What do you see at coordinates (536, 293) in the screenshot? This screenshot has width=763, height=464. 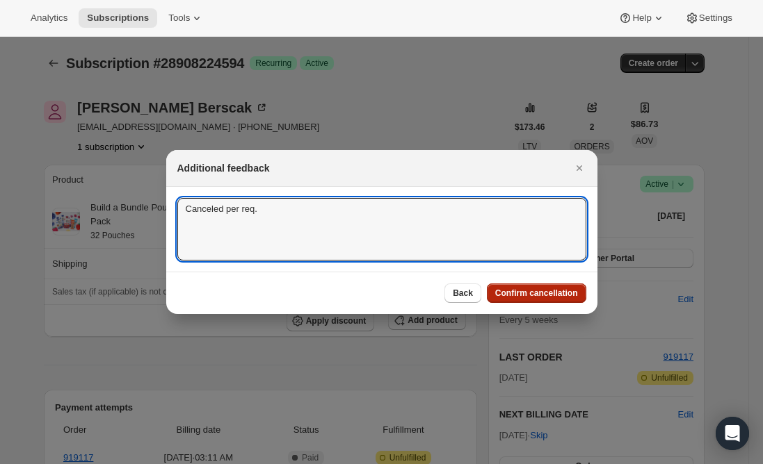 I see `button: Confirm cancellation` at bounding box center [536, 293].